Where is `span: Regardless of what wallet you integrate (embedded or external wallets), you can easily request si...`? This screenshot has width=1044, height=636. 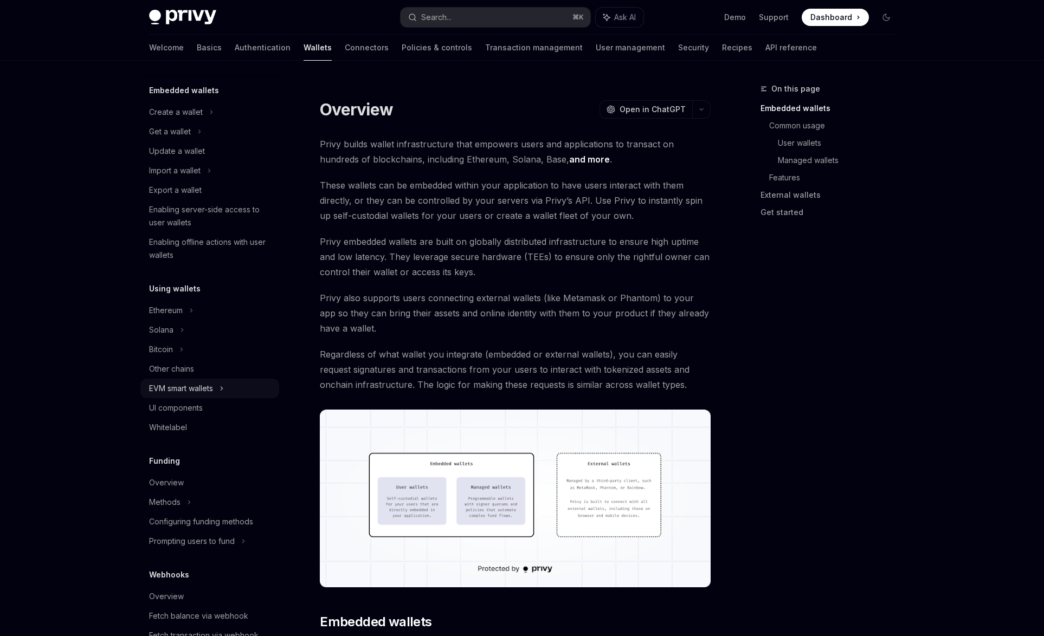 span: Regardless of what wallet you integrate (embedded or external wallets), you can easily request si... is located at coordinates (515, 370).